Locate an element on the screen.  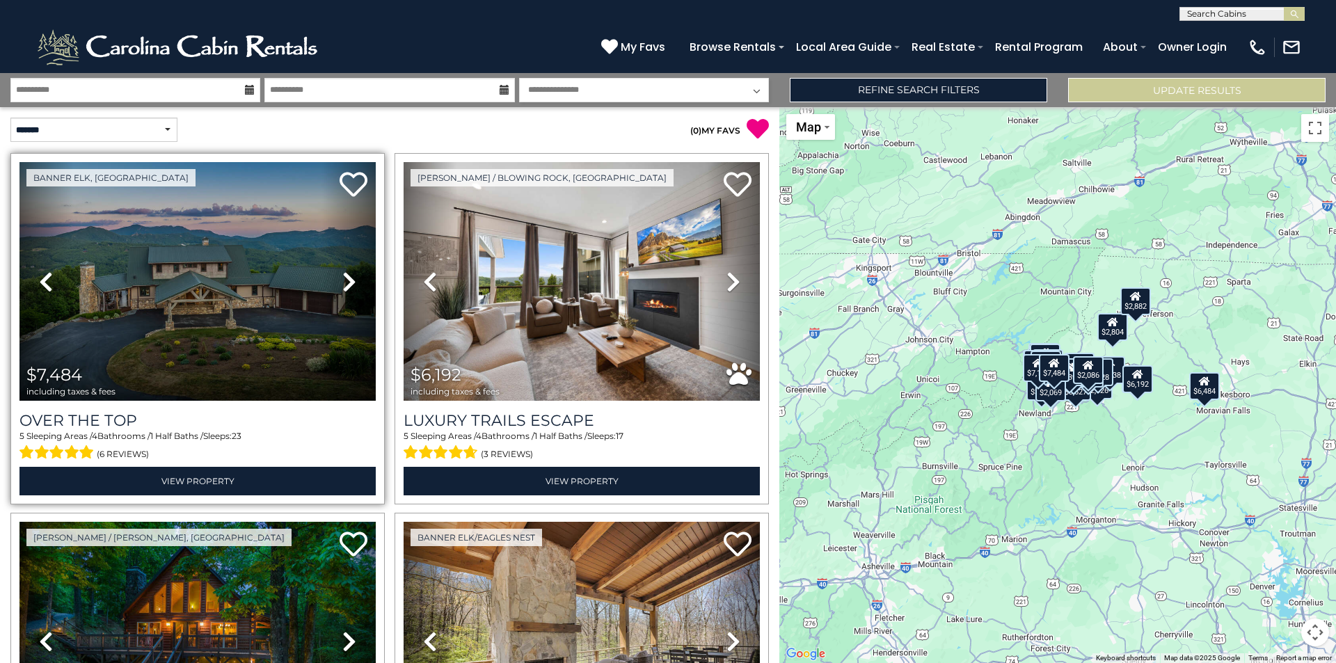
div: $1,338 is located at coordinates (1110, 370).